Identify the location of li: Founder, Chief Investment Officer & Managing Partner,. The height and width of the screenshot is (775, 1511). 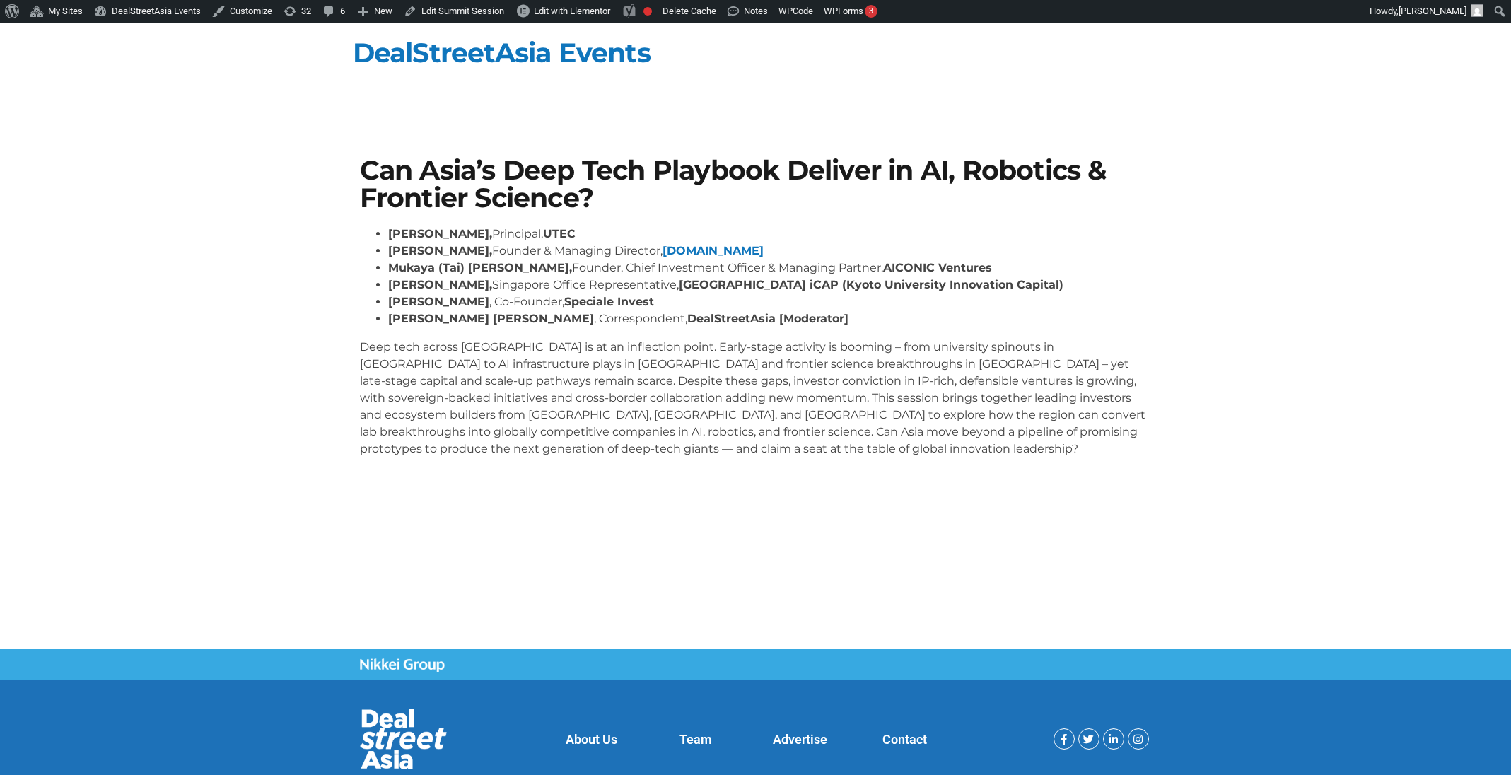
(770, 268).